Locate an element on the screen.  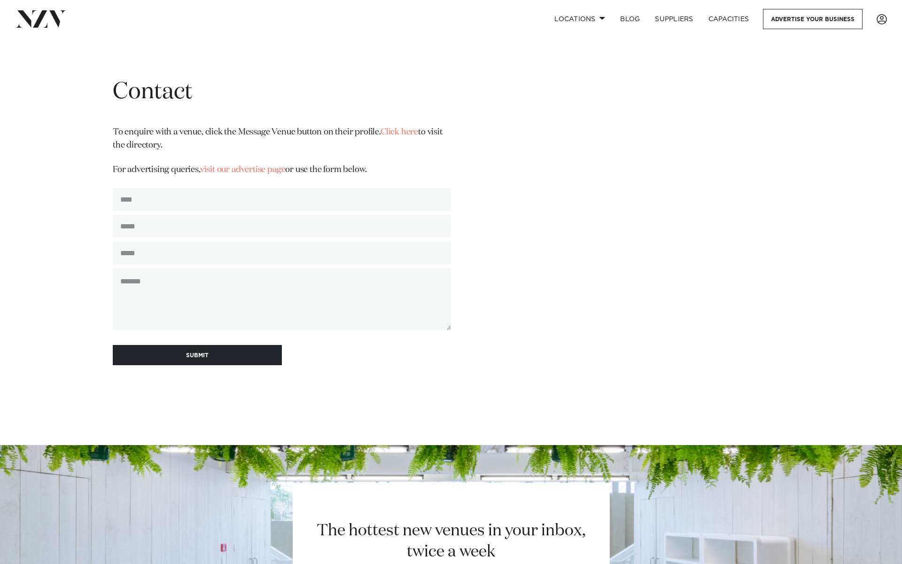
p: For advertising queries, or use the form below. is located at coordinates (282, 170).